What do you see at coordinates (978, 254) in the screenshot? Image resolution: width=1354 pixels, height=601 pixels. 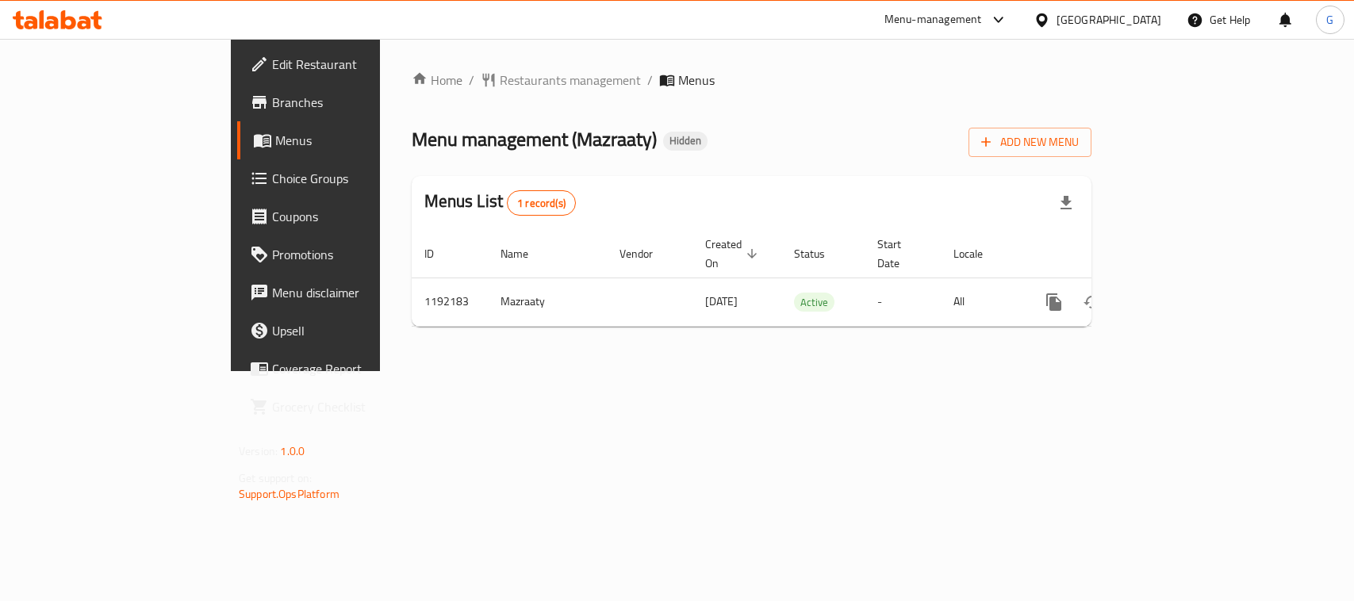 I see `span: Locale` at bounding box center [978, 254].